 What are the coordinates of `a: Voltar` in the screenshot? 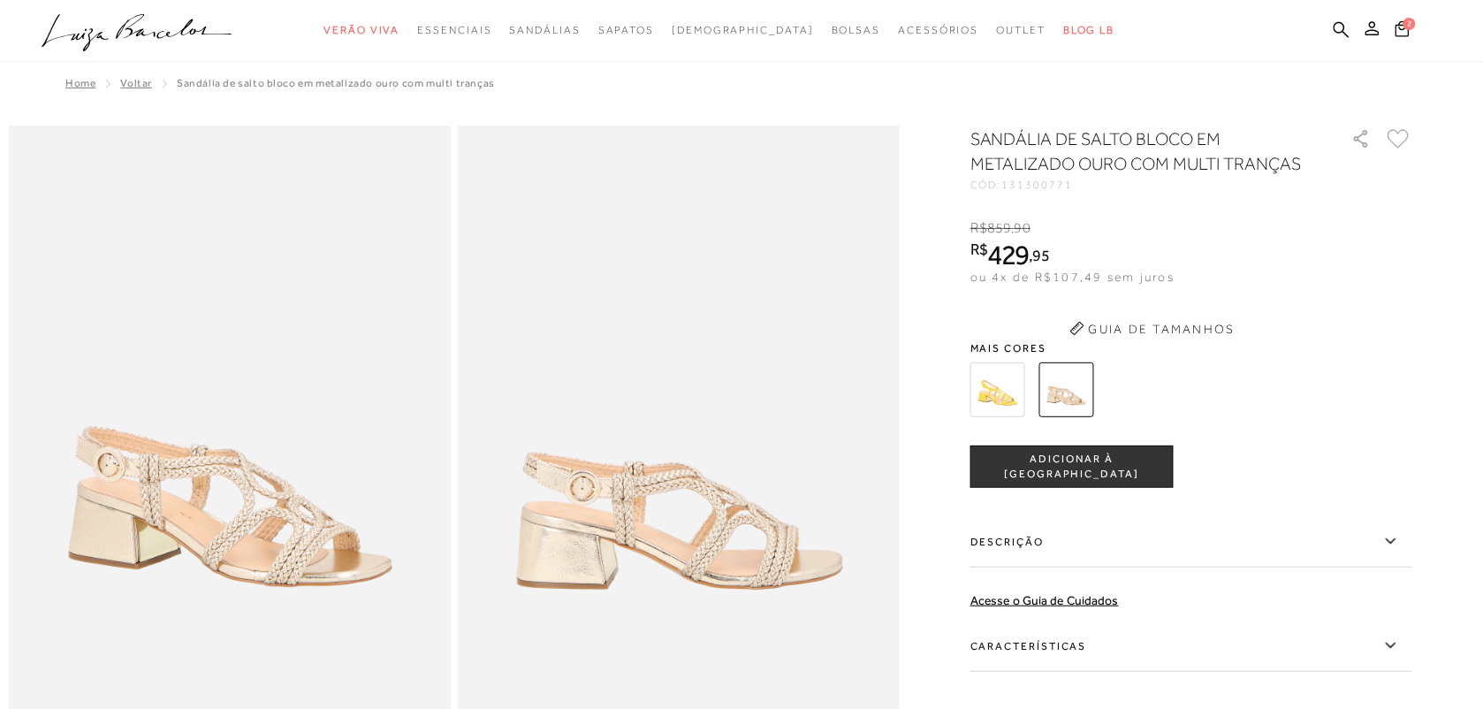 It's located at (136, 83).